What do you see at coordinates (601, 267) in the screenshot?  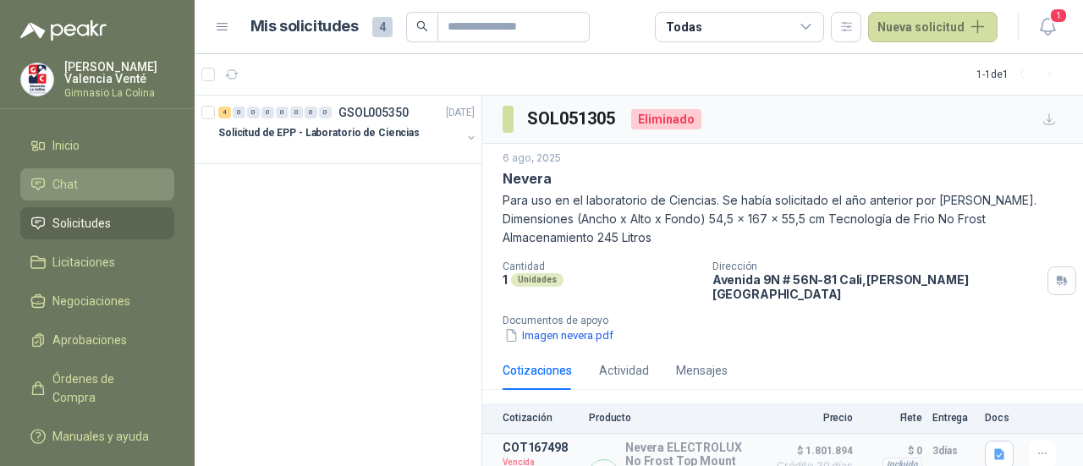 I see `p: Cantidad` at bounding box center [601, 267].